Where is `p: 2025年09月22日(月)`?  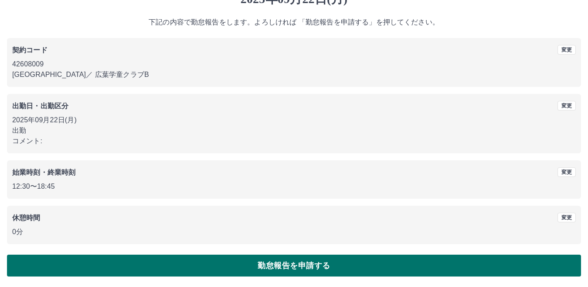 p: 2025年09月22日(月) is located at coordinates (294, 120).